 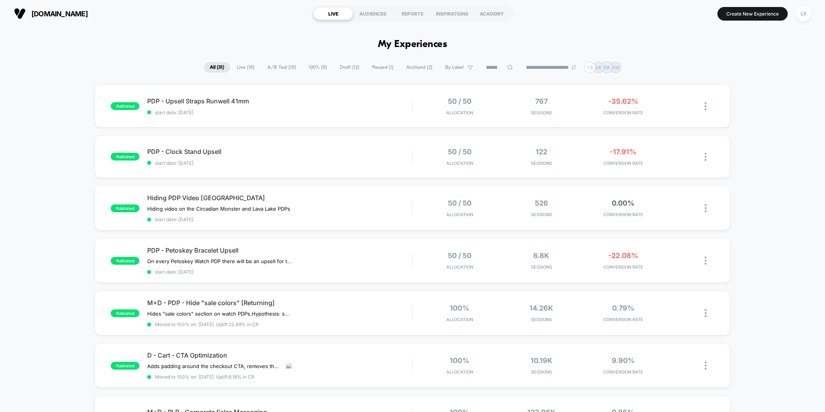 What do you see at coordinates (574, 67) in the screenshot?
I see `img: end` at bounding box center [574, 67].